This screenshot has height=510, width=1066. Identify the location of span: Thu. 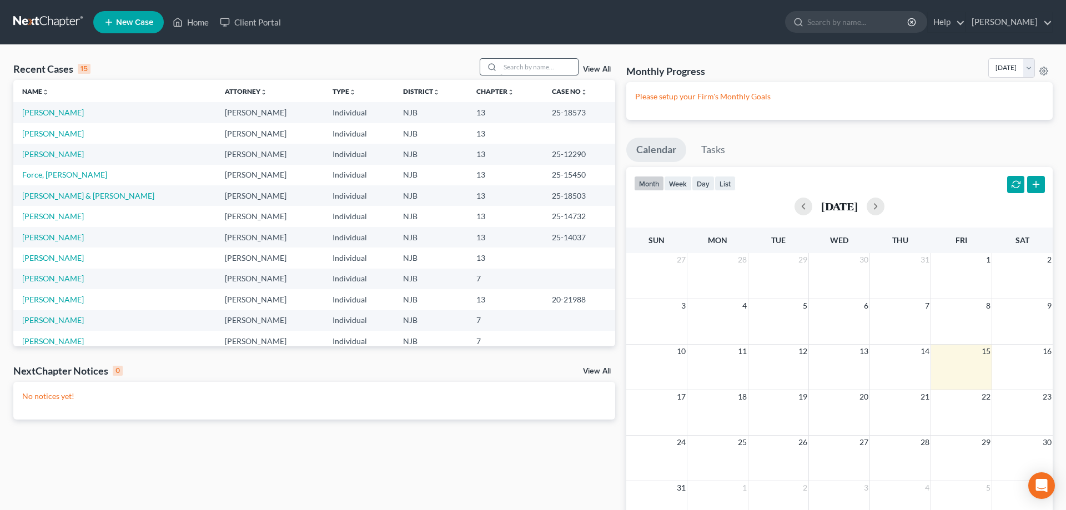
(900, 240).